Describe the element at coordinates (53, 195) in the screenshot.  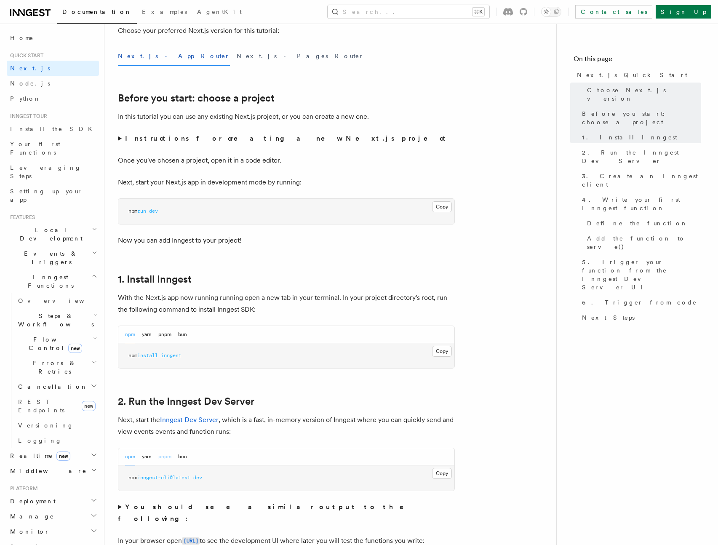
I see `a: Setting up your app` at that location.